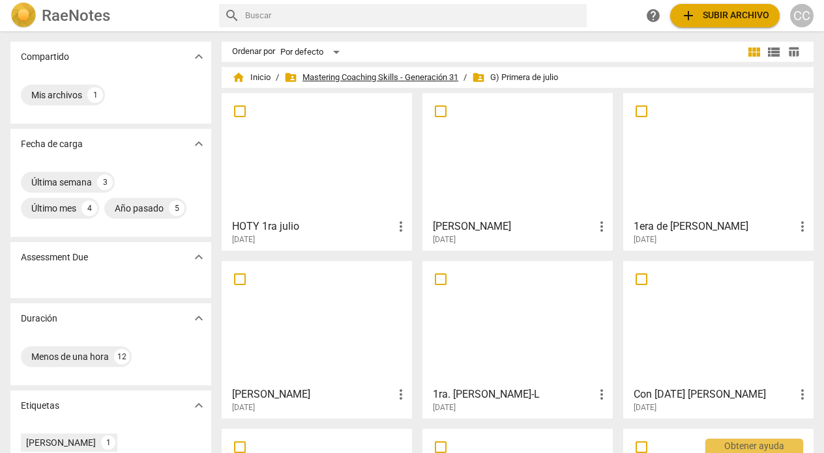  What do you see at coordinates (89, 208) in the screenshot?
I see `div: 4` at bounding box center [89, 208].